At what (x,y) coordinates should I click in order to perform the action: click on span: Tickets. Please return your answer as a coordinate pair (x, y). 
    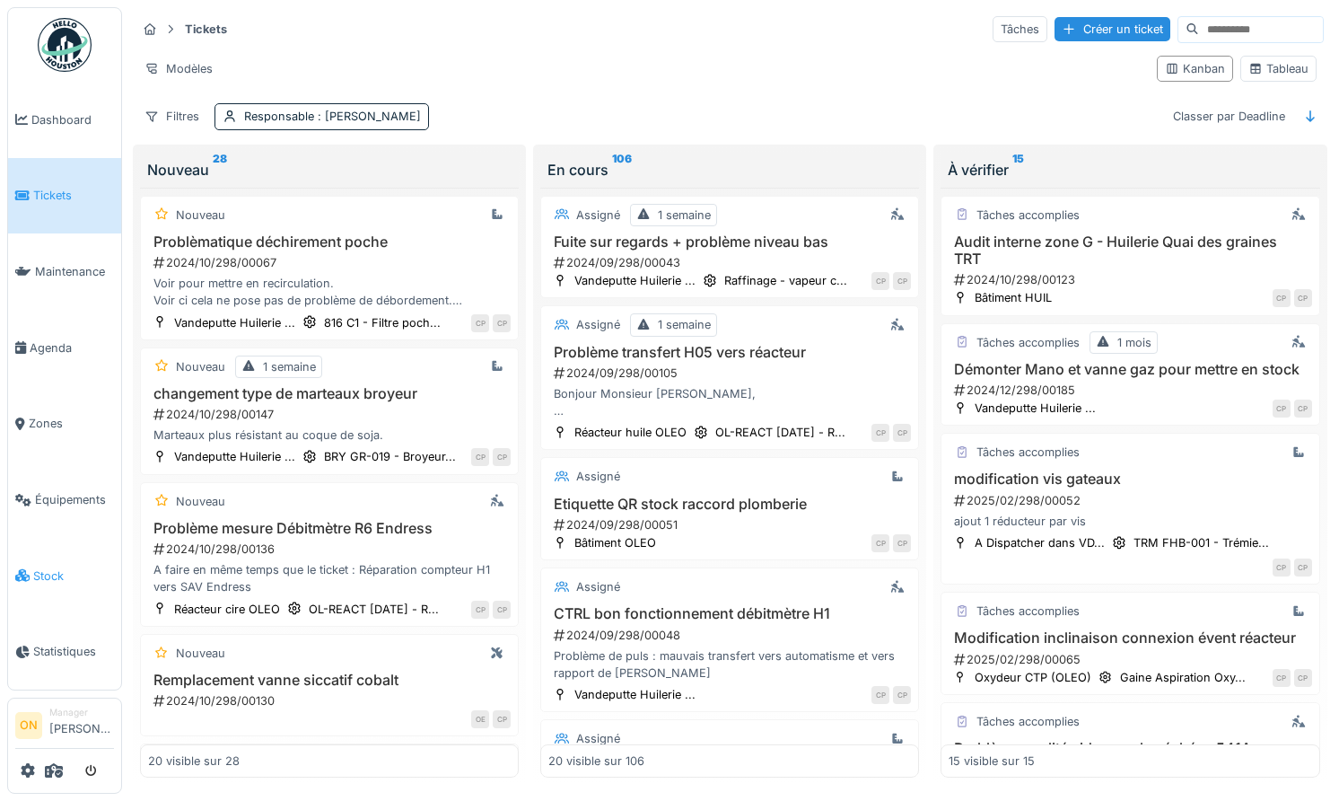
    Looking at the image, I should click on (74, 195).